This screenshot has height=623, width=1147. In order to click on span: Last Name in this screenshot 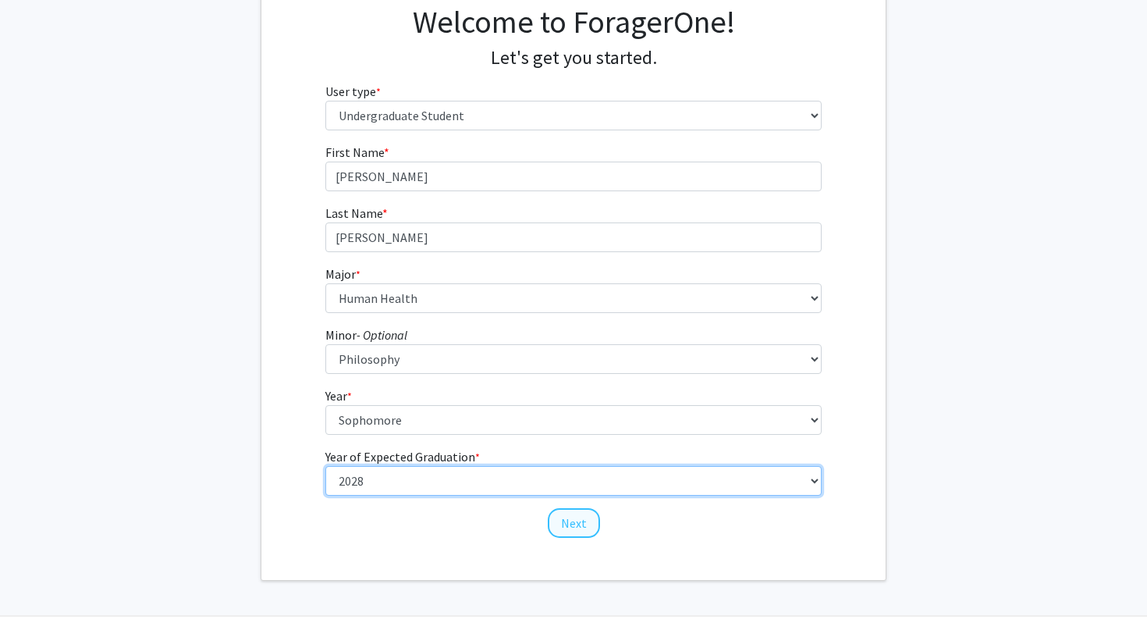, I will do `click(353, 213)`.